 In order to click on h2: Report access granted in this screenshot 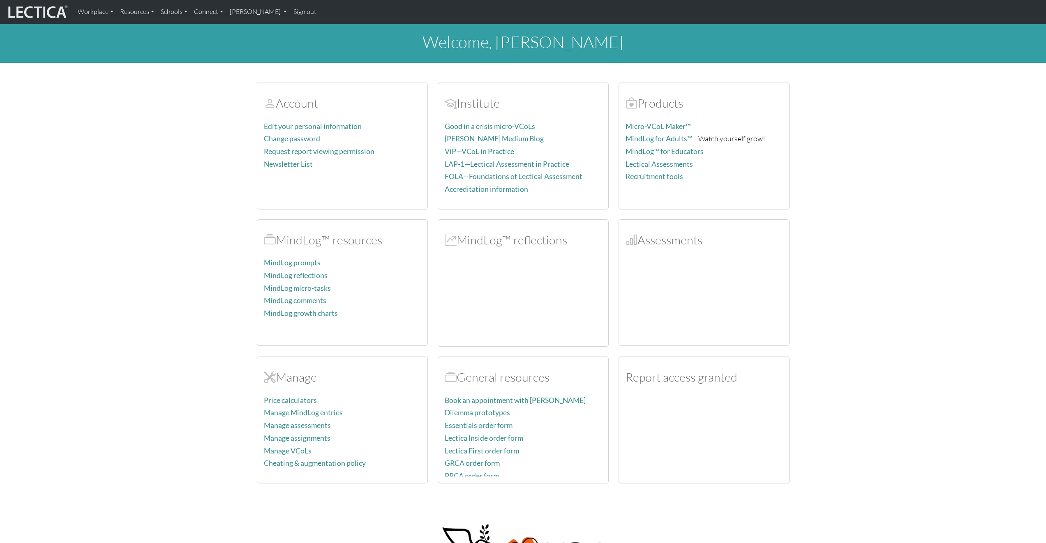, I will do `click(704, 377)`.